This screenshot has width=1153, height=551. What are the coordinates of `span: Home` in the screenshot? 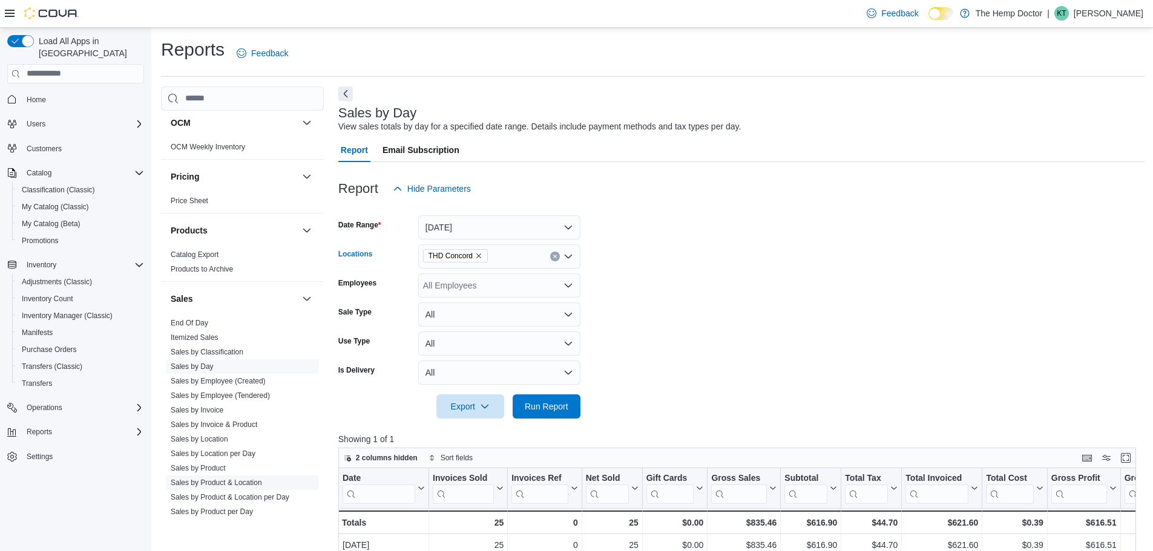 It's located at (36, 100).